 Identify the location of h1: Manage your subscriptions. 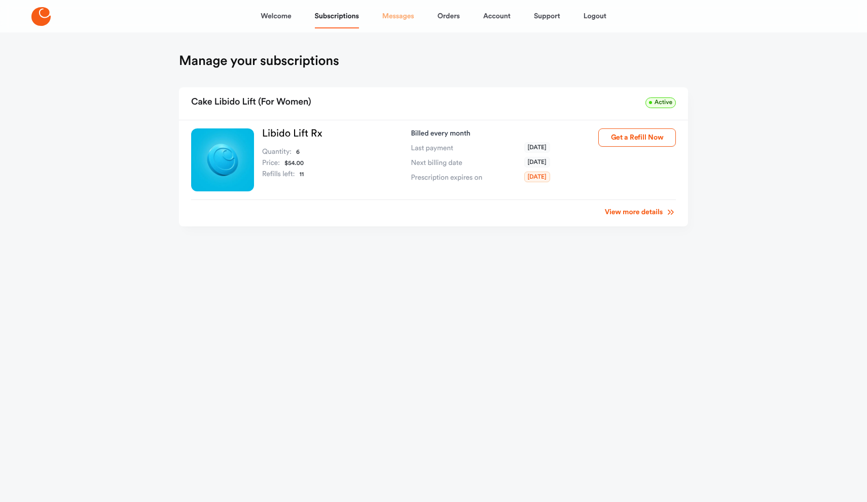
(259, 61).